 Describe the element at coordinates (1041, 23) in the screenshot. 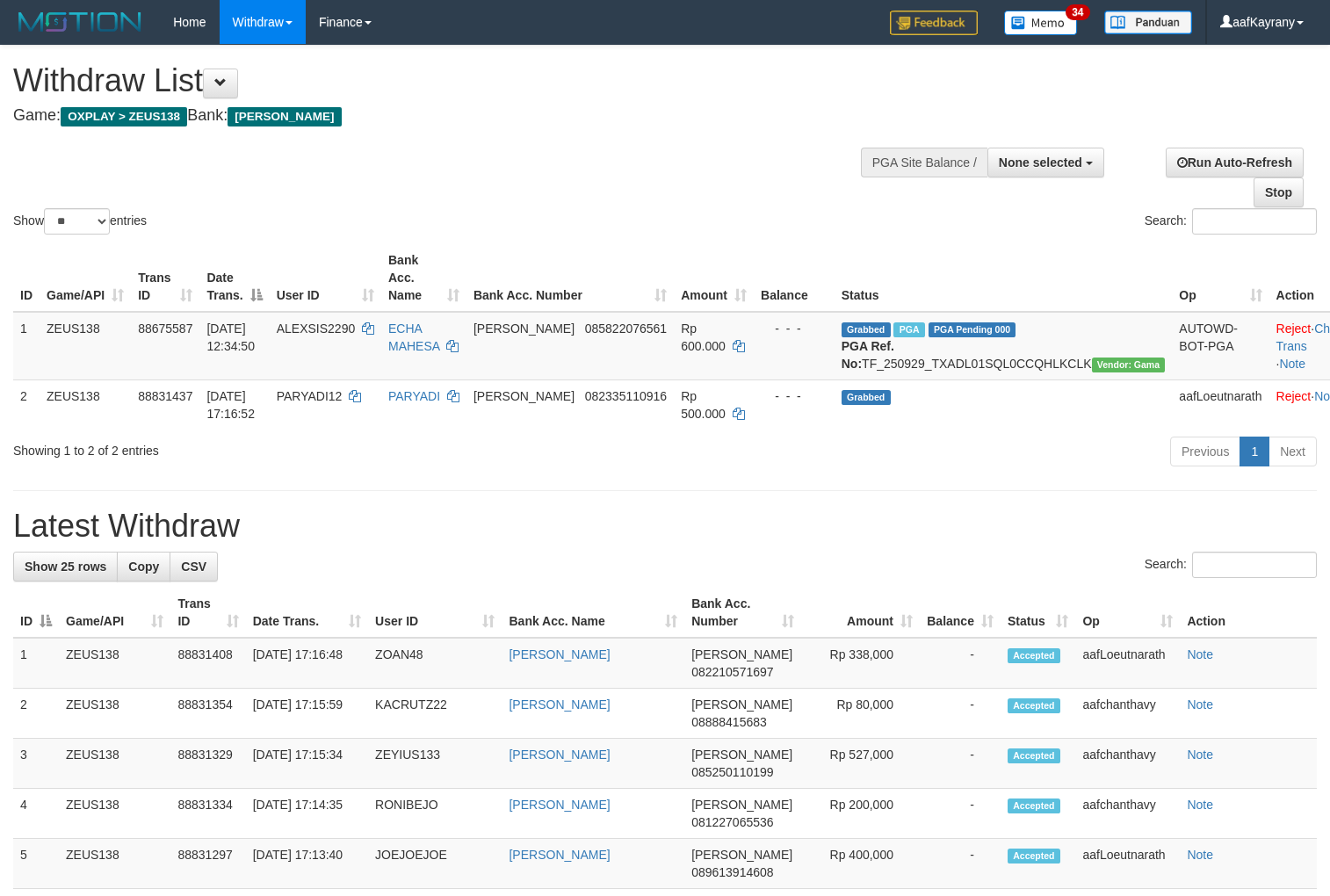

I see `img: Button%20Memo.svg` at that location.